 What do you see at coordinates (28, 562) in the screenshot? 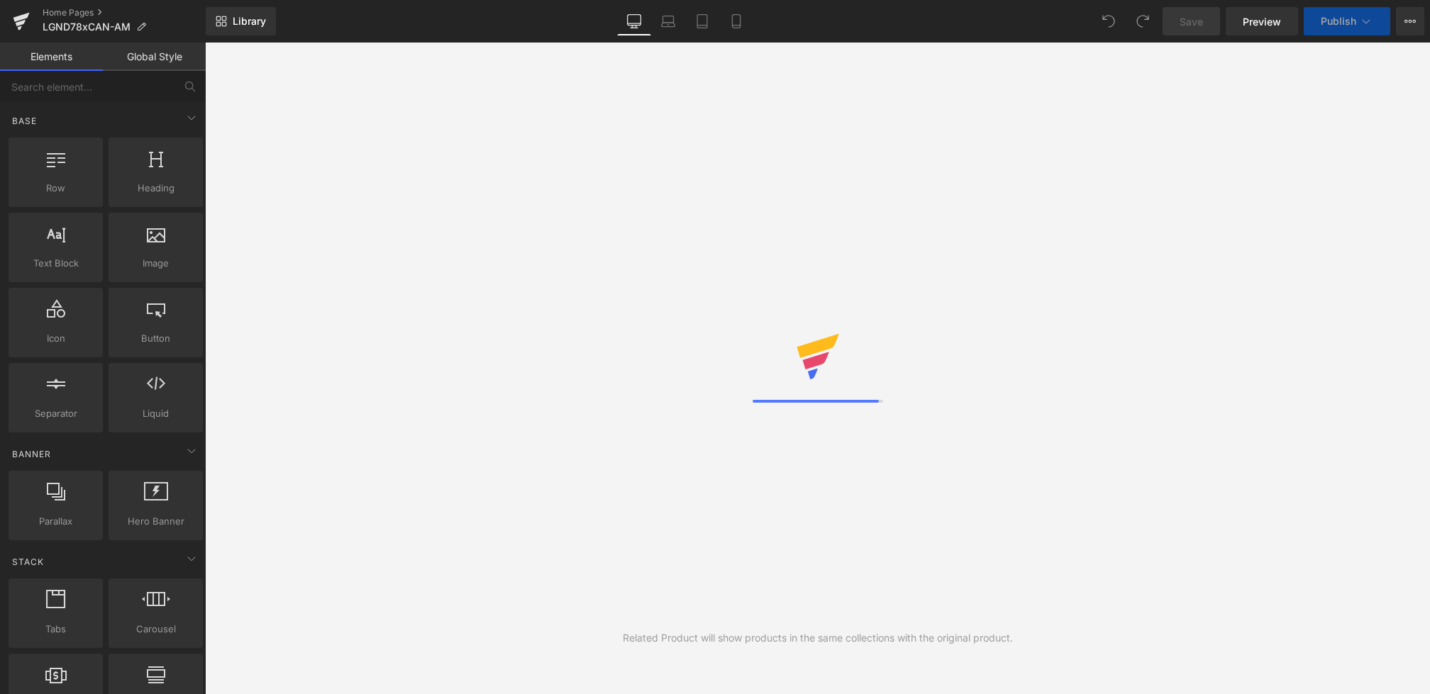
I see `span: Stack` at bounding box center [28, 562].